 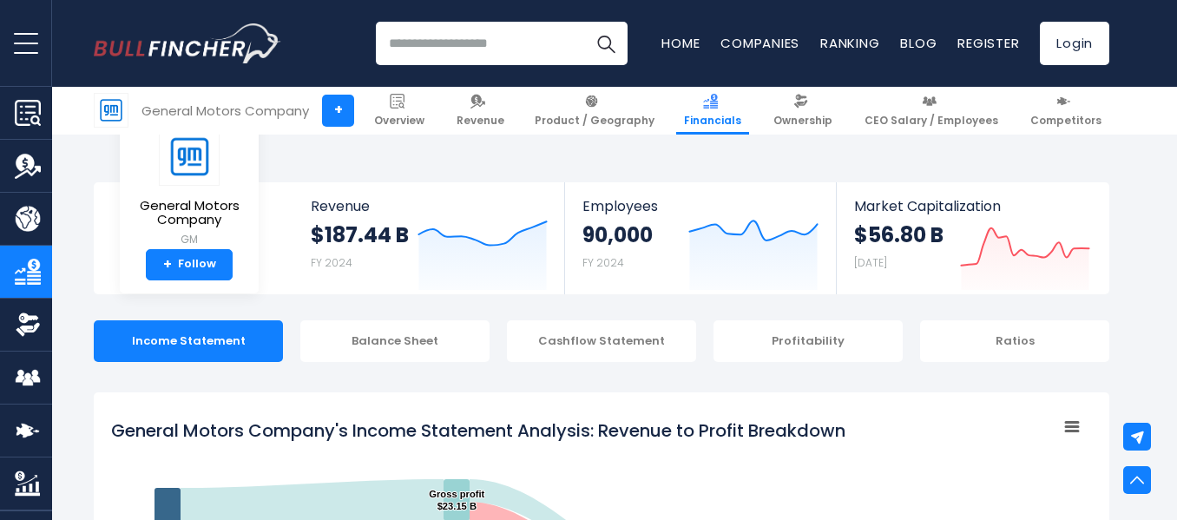 I want to click on span: Financials, so click(x=712, y=121).